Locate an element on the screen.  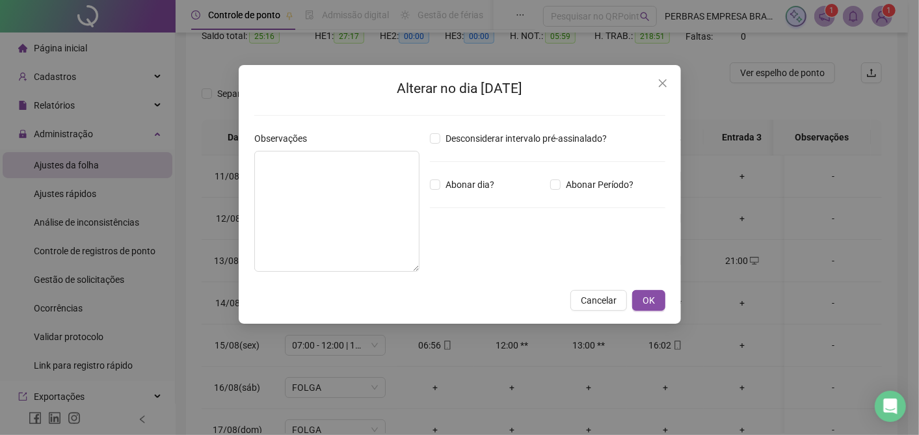
span: Cancelar is located at coordinates (598, 300).